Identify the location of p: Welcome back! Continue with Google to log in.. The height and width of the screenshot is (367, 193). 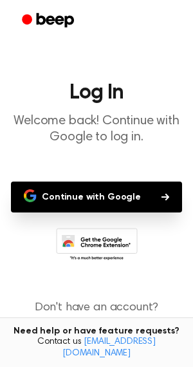
(97, 129).